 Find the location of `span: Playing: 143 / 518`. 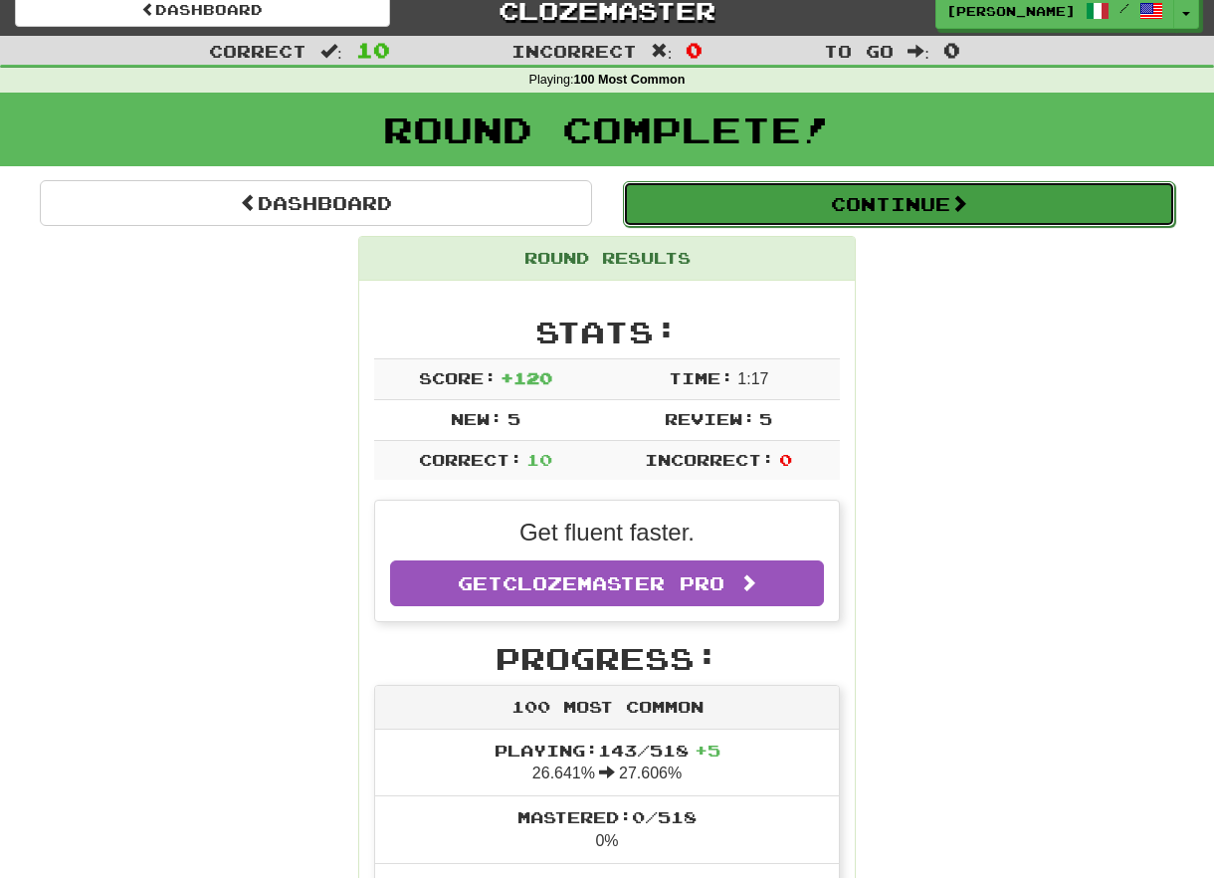

span: Playing: 143 / 518 is located at coordinates (607, 749).